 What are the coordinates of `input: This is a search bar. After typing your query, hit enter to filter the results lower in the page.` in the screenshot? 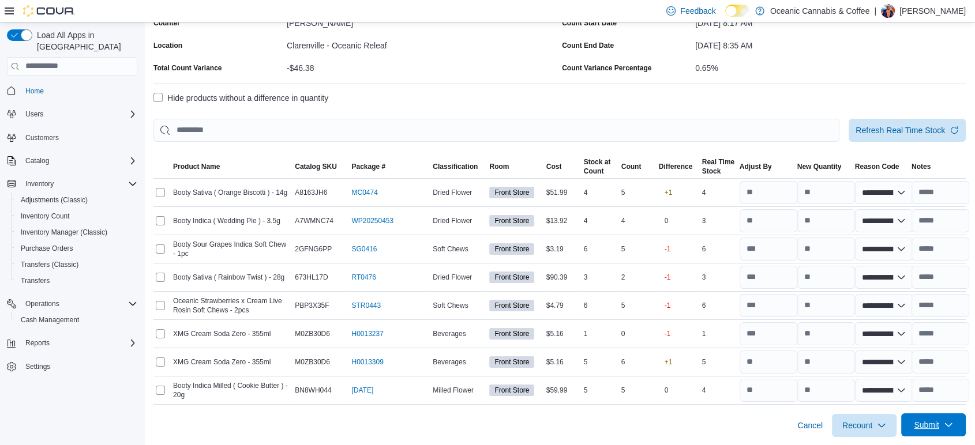 It's located at (496, 130).